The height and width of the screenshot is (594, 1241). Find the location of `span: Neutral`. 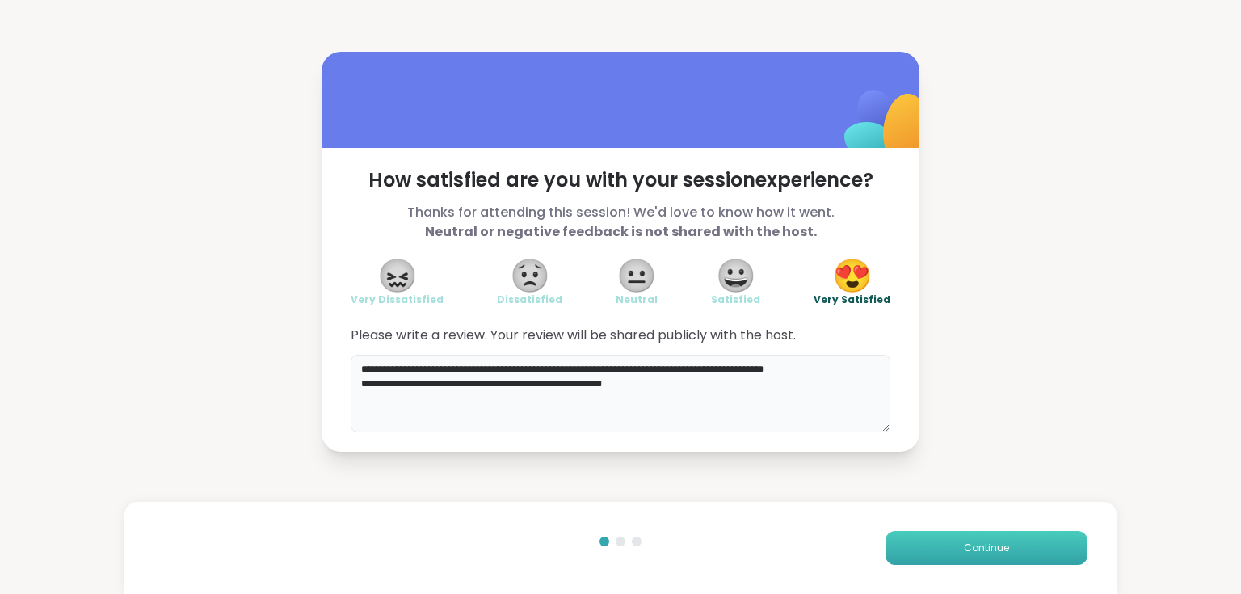

span: Neutral is located at coordinates (637, 300).